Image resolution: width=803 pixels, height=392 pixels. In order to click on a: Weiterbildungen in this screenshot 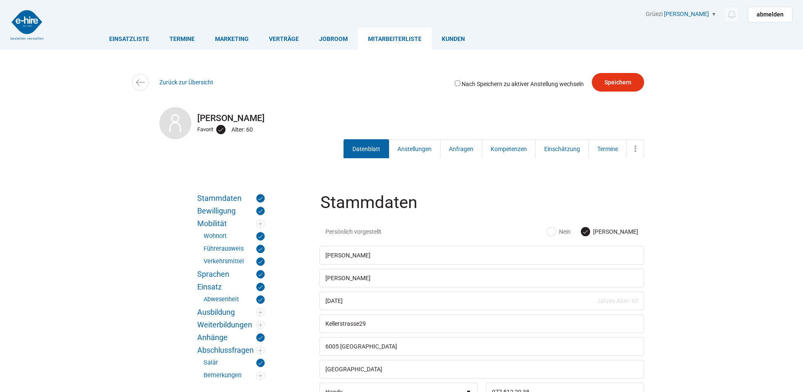, I will do `click(231, 325)`.